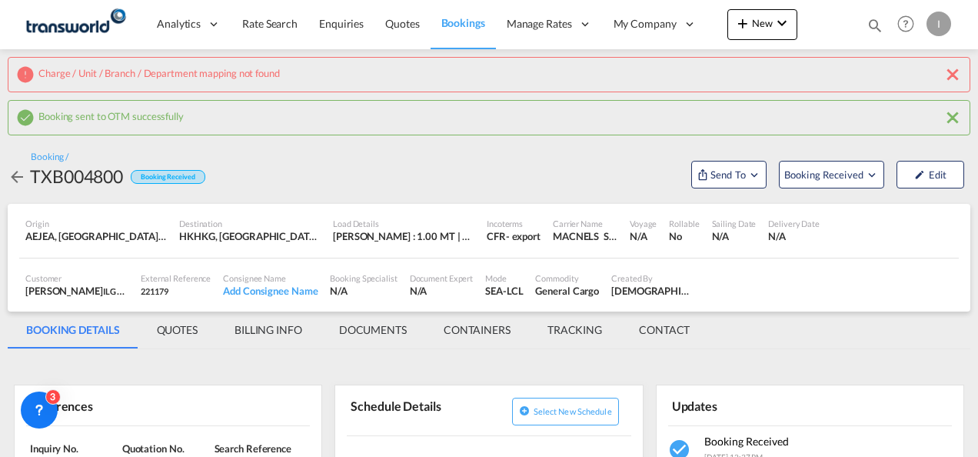 Image resolution: width=978 pixels, height=457 pixels. I want to click on div: Customer, so click(77, 278).